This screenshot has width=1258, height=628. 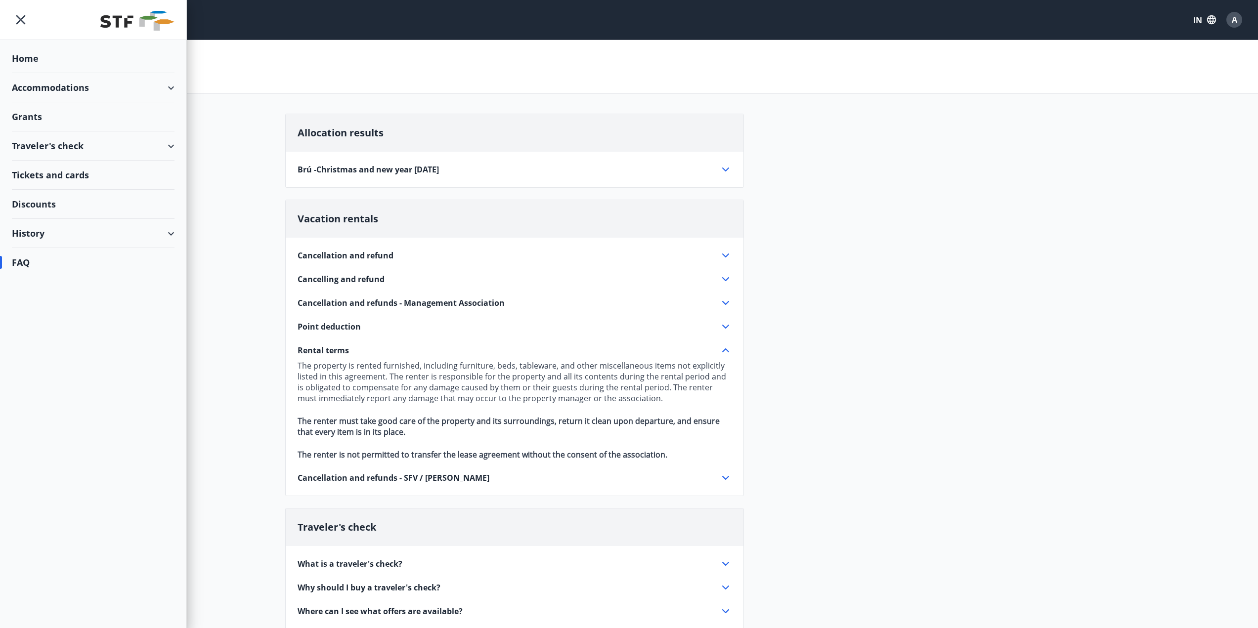 I want to click on button: IN, so click(x=1204, y=20).